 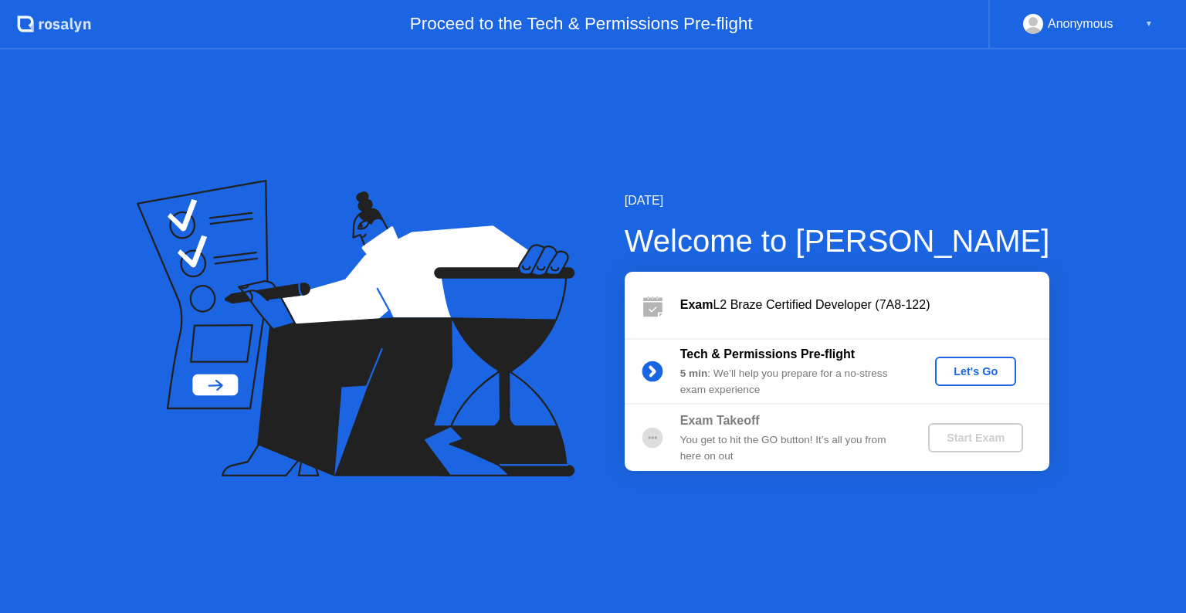 I want to click on div: Let's Go, so click(x=976, y=372).